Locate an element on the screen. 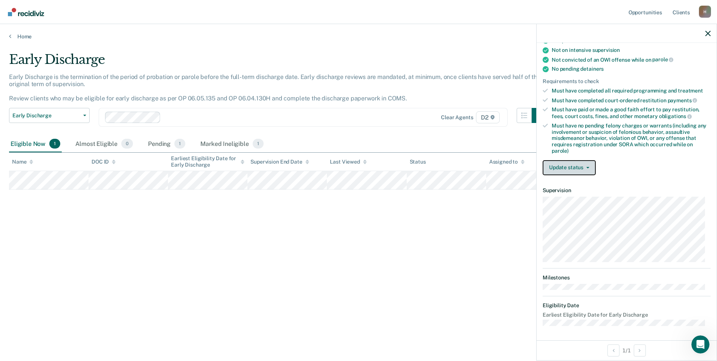 This screenshot has height=361, width=717. button: Profile dropdown button is located at coordinates (705, 12).